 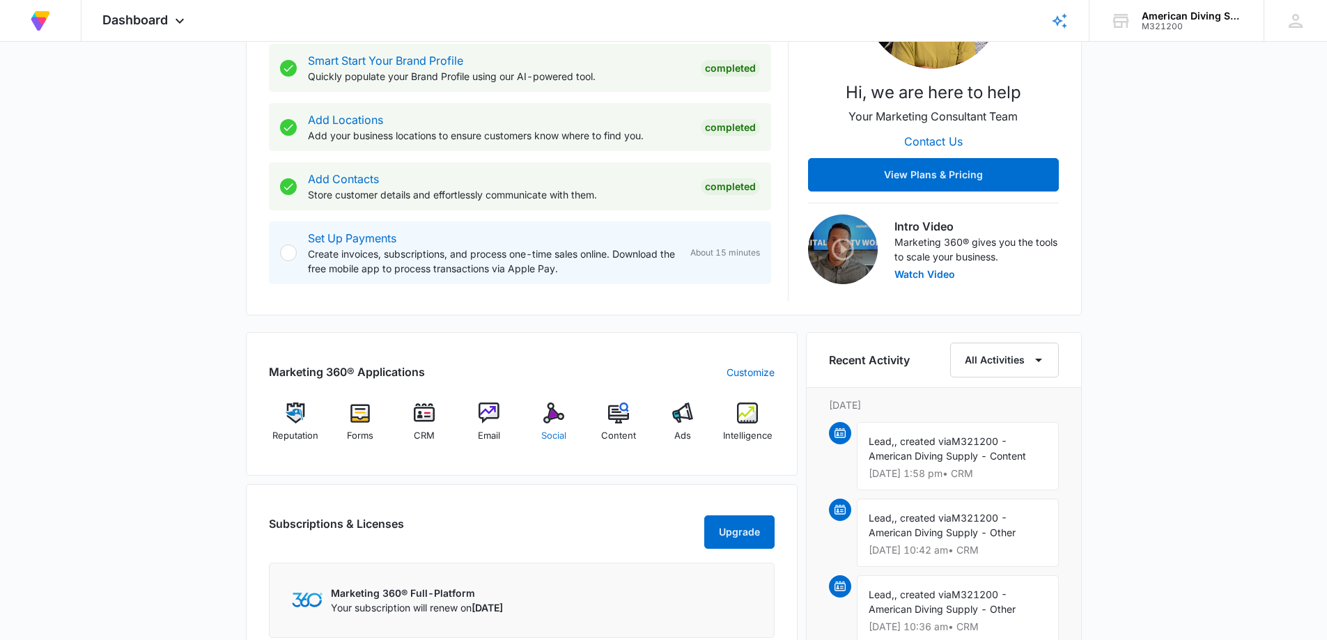 I want to click on button: All Activities, so click(x=1005, y=360).